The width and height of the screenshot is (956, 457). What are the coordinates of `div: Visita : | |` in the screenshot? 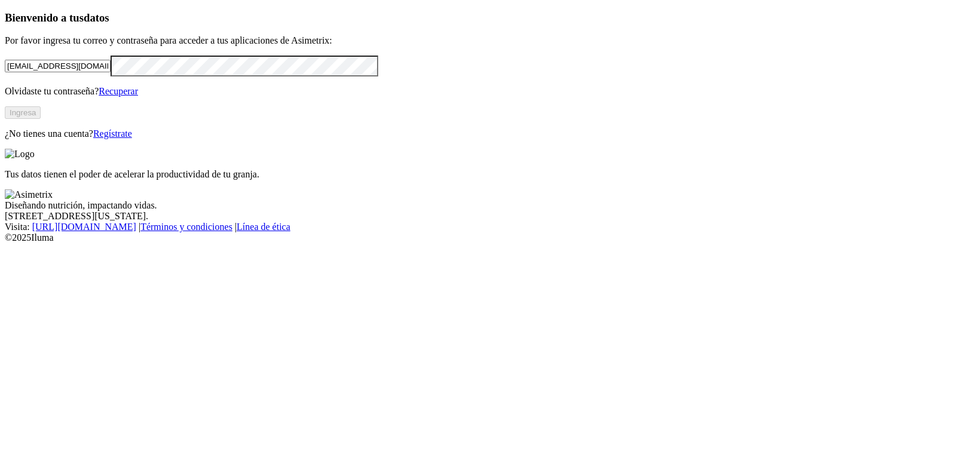 It's located at (478, 227).